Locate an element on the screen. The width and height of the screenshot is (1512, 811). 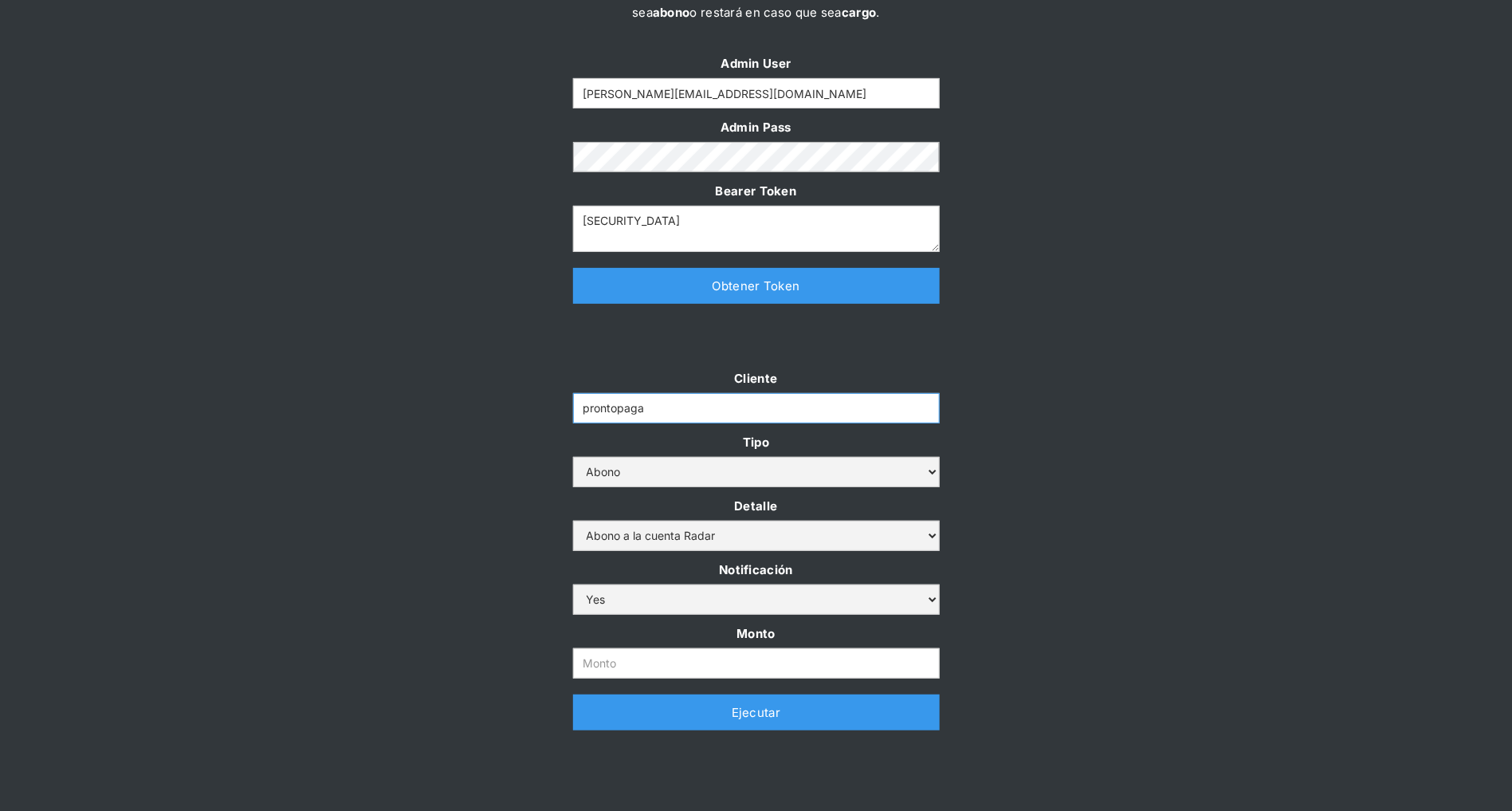
label: Bearer Token is located at coordinates (756, 191).